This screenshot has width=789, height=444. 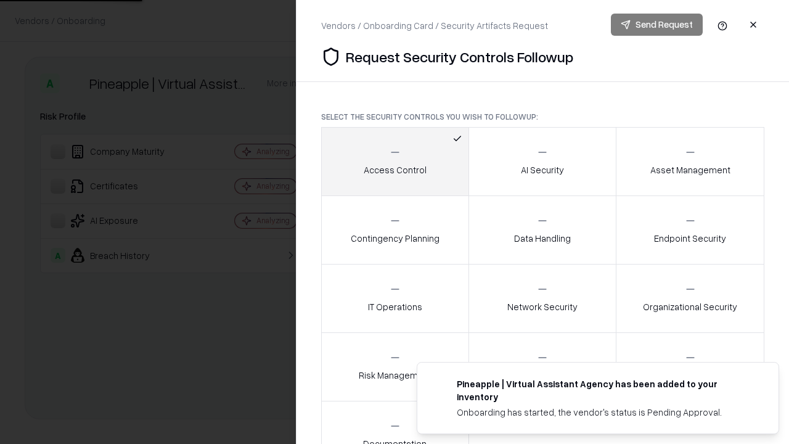 What do you see at coordinates (435, 25) in the screenshot?
I see `div: Vendors / Onboarding Card / Security Artifacts Request` at bounding box center [435, 25].